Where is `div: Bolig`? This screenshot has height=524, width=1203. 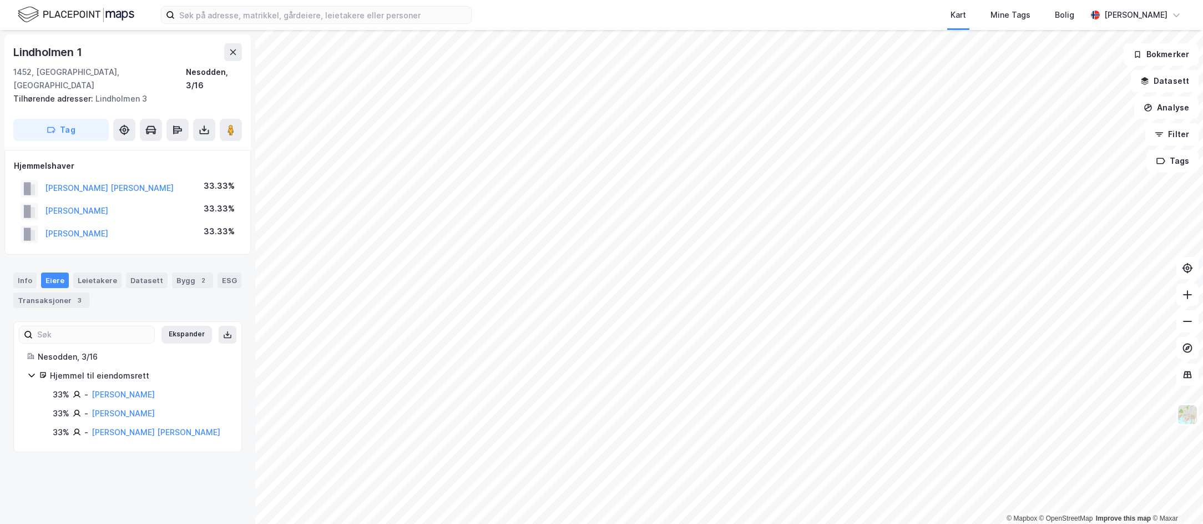
div: Bolig is located at coordinates (1064, 15).